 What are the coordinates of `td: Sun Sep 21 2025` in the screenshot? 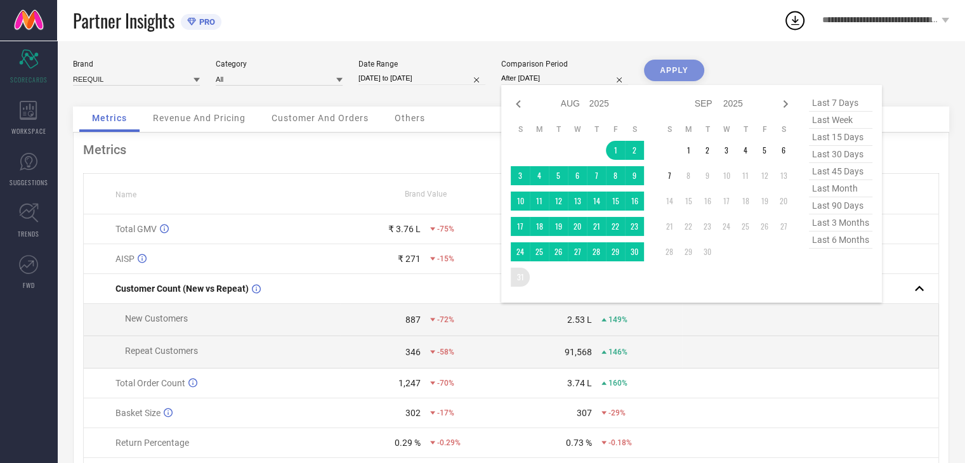 It's located at (669, 227).